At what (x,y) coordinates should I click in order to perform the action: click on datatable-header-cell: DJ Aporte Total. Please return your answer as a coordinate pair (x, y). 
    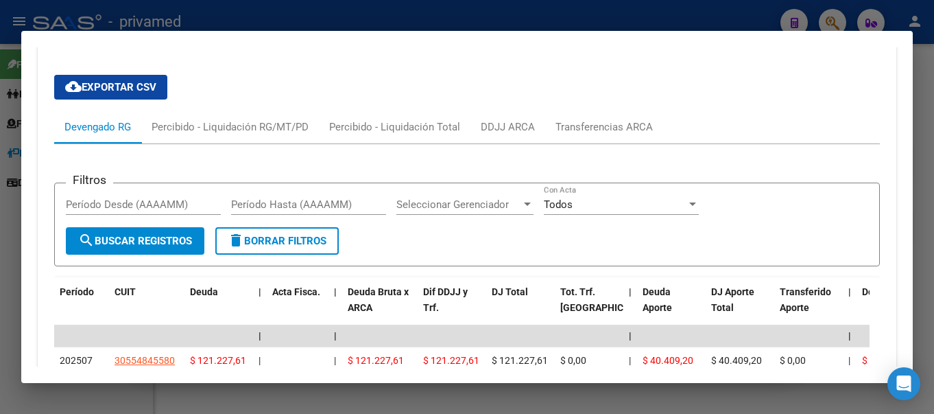
    Looking at the image, I should click on (740, 307).